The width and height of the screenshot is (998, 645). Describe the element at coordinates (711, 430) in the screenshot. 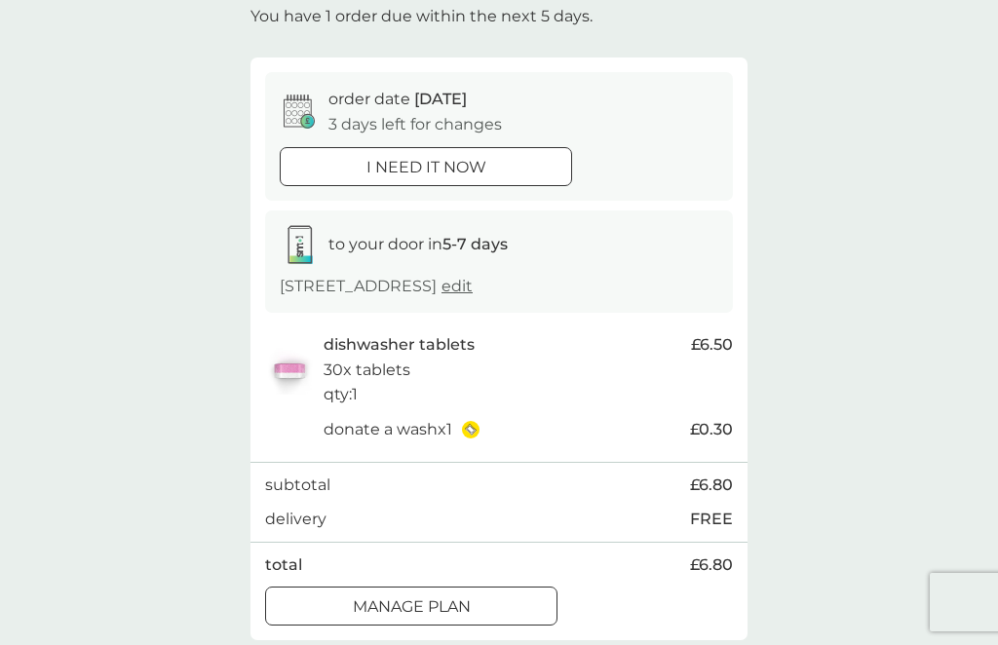

I see `span: £0.30` at that location.